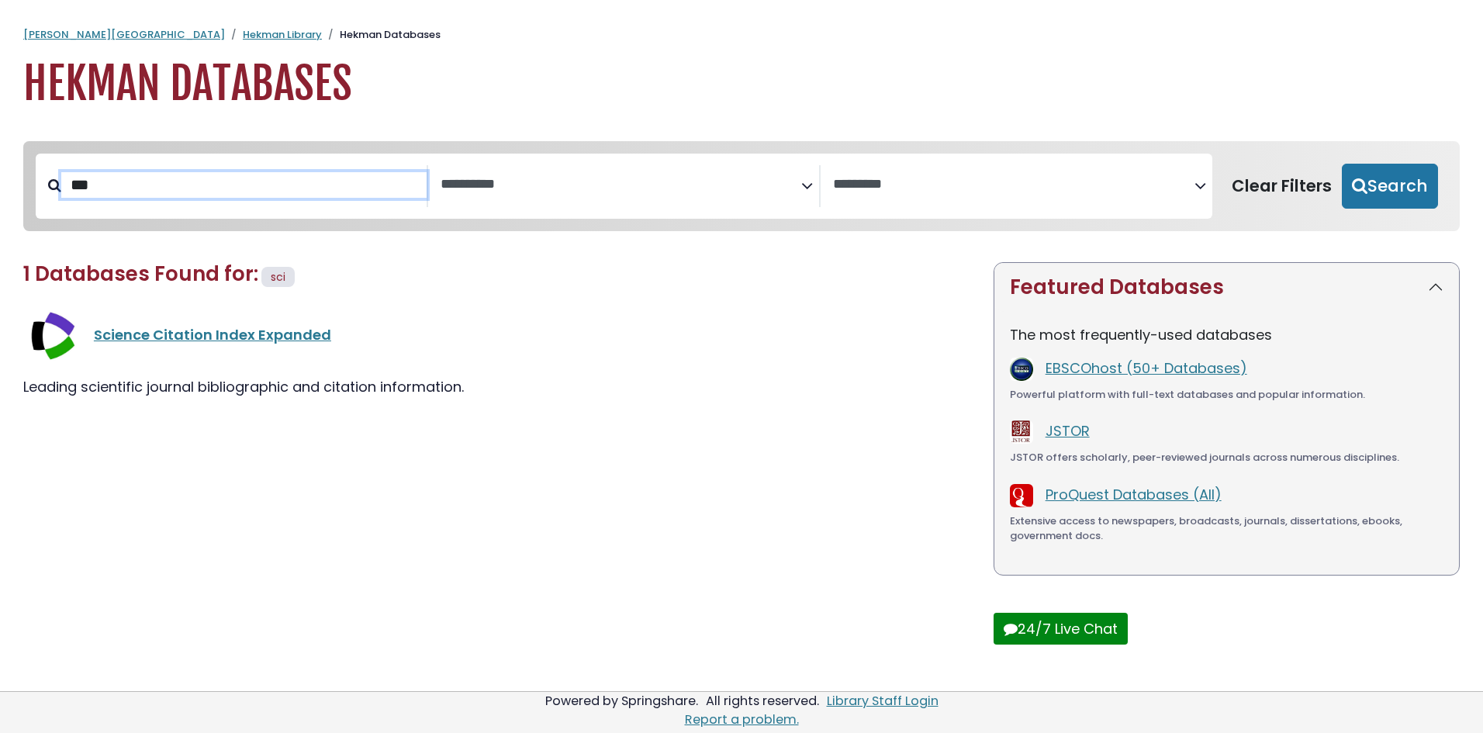 This screenshot has width=1483, height=740. I want to click on button: Featured Databases, so click(1226, 287).